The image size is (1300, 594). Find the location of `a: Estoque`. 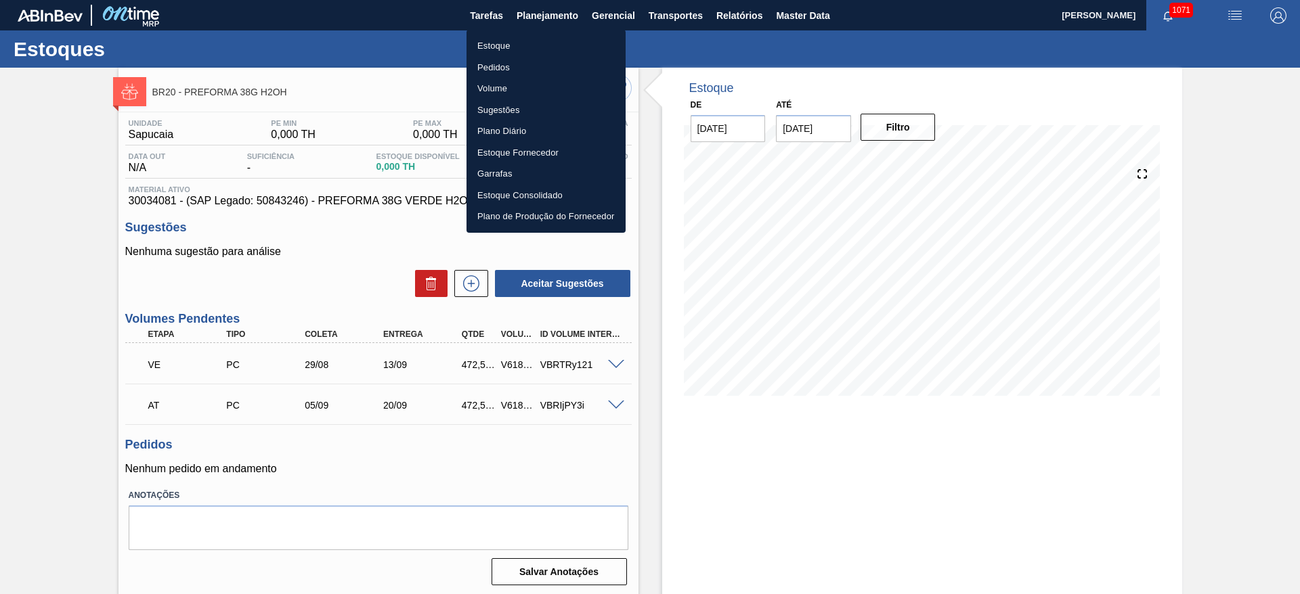

a: Estoque is located at coordinates (546, 46).